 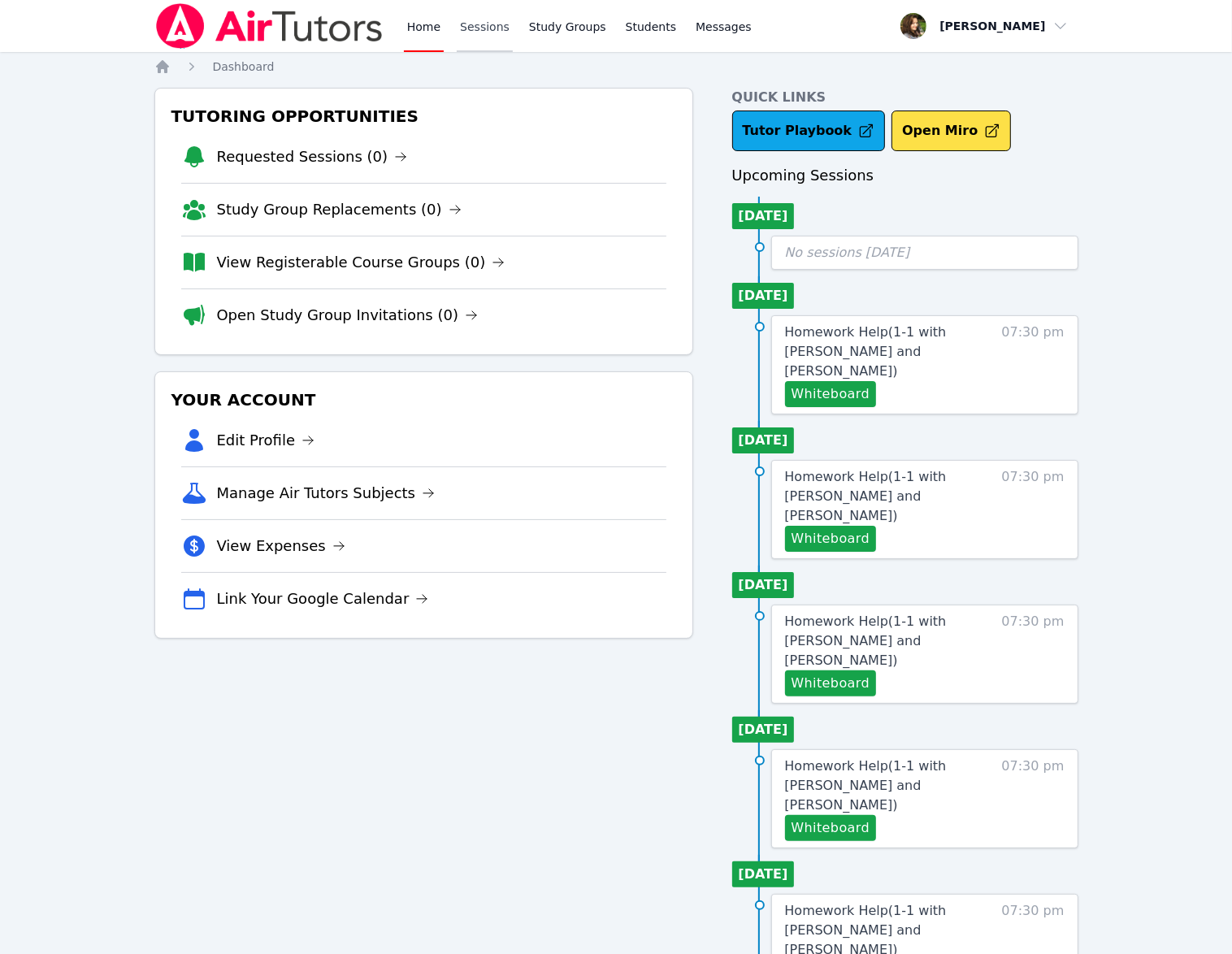 I want to click on span: Messages, so click(x=723, y=27).